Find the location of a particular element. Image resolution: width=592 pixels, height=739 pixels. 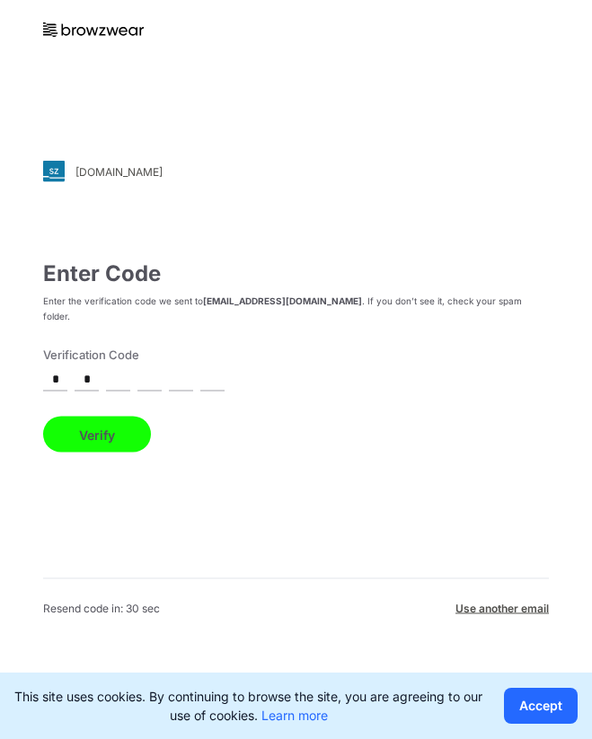

a: Learn more is located at coordinates (295, 715).